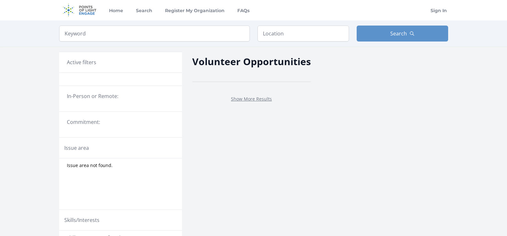  What do you see at coordinates (120, 122) in the screenshot?
I see `legend: Commitment:` at bounding box center [120, 122].